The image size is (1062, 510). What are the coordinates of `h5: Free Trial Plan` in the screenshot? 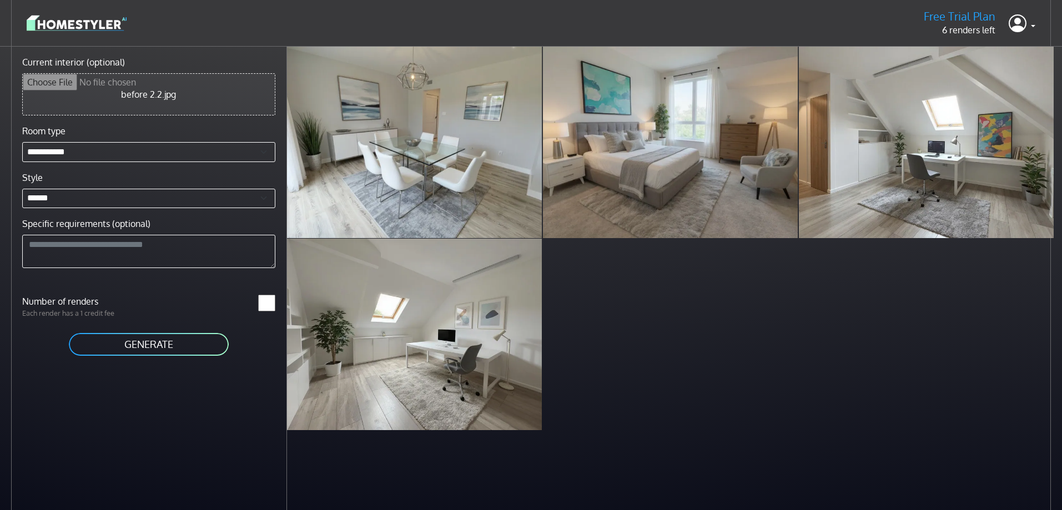 It's located at (959, 16).